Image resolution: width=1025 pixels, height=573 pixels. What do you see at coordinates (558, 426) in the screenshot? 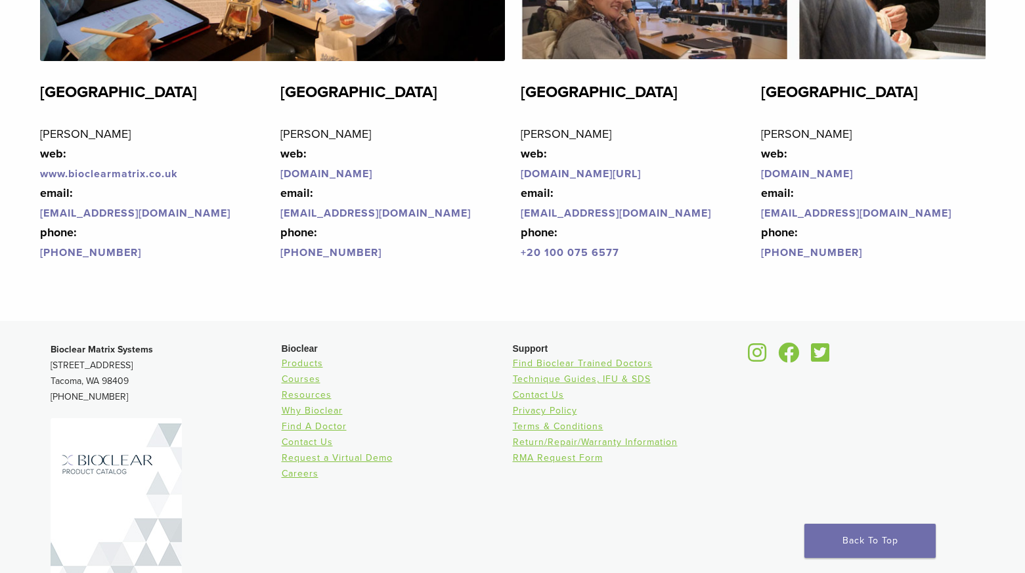
I see `a: Terms & Conditions` at bounding box center [558, 426].